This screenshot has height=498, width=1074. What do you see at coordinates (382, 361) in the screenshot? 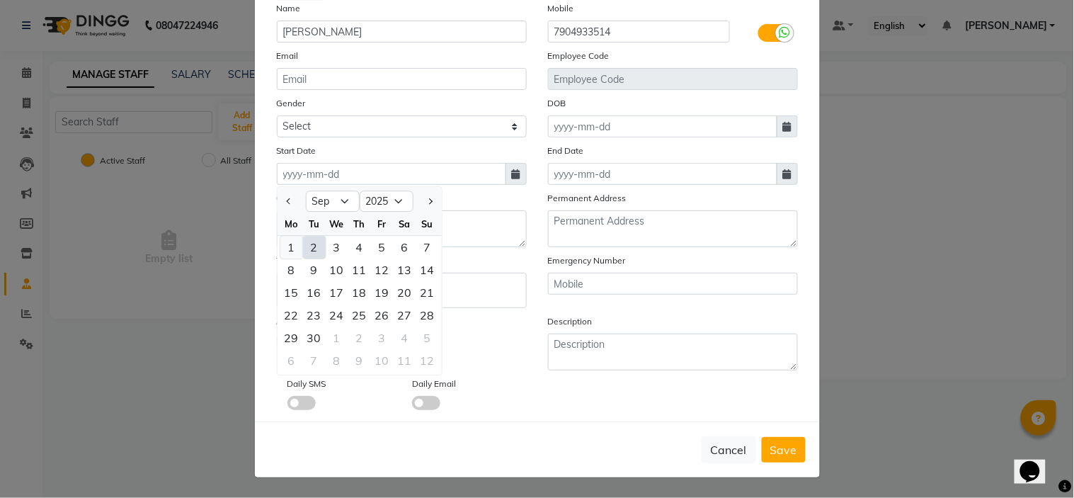
I see `div: 10` at bounding box center [382, 361].